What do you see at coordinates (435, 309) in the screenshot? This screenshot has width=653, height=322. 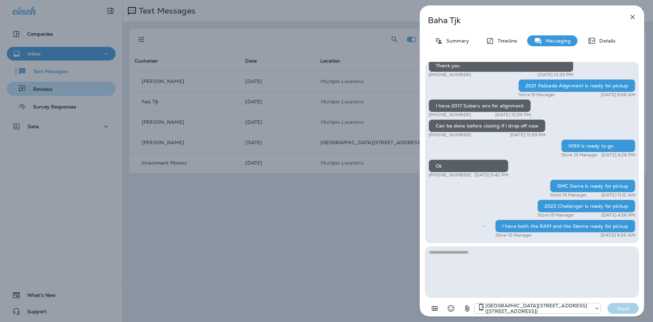 I see `button: Add in a premade template` at bounding box center [435, 309].